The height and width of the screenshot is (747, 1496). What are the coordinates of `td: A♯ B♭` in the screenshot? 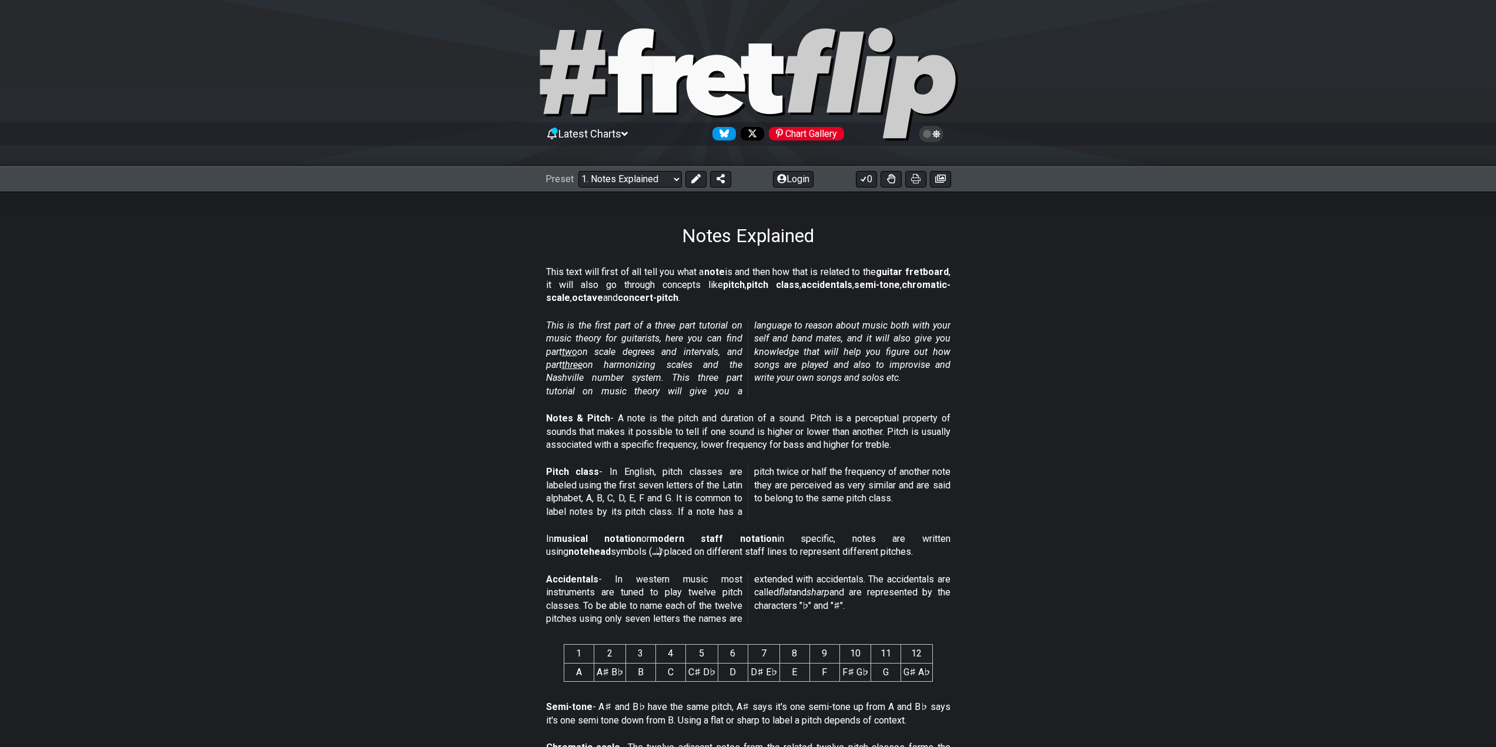 It's located at (610, 672).